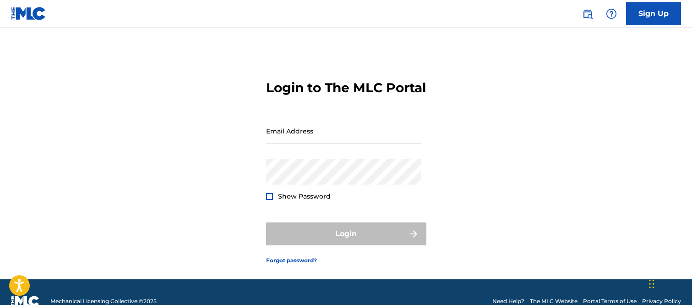 The width and height of the screenshot is (692, 305). What do you see at coordinates (612, 14) in the screenshot?
I see `div: Help` at bounding box center [612, 14].